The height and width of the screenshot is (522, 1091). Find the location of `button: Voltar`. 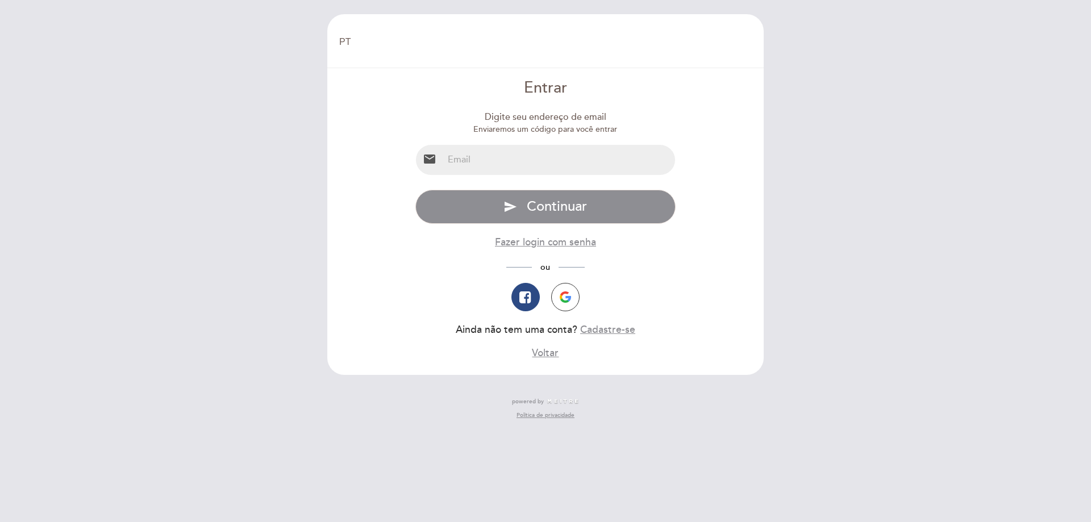

button: Voltar is located at coordinates (545, 353).